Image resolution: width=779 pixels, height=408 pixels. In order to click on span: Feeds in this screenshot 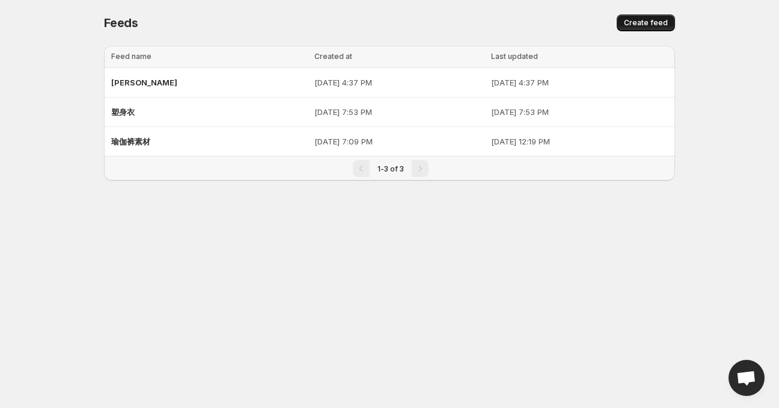, I will do `click(121, 23)`.